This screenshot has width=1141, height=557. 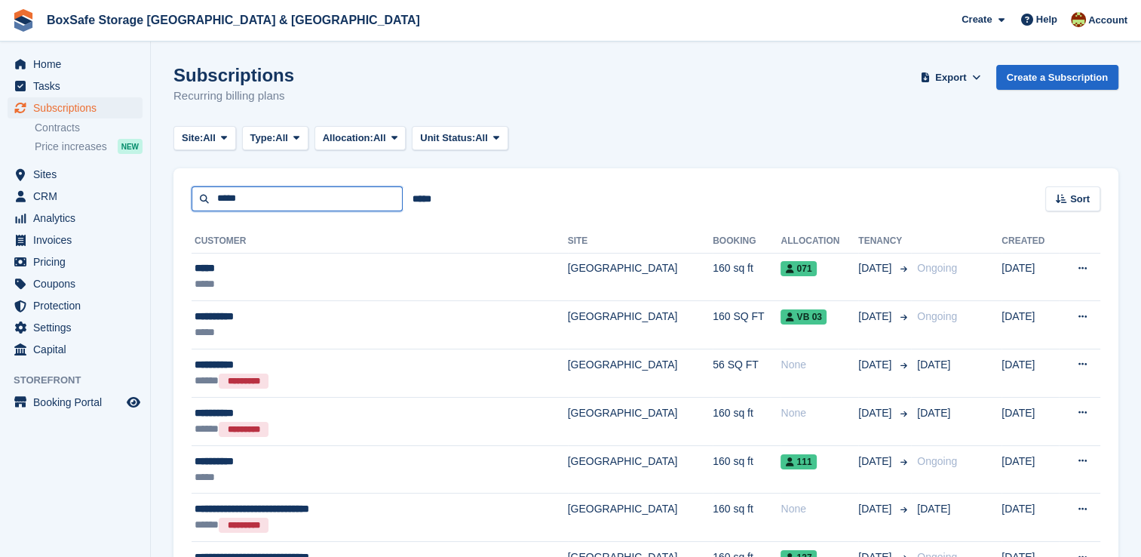 What do you see at coordinates (1108, 20) in the screenshot?
I see `span: Account` at bounding box center [1108, 20].